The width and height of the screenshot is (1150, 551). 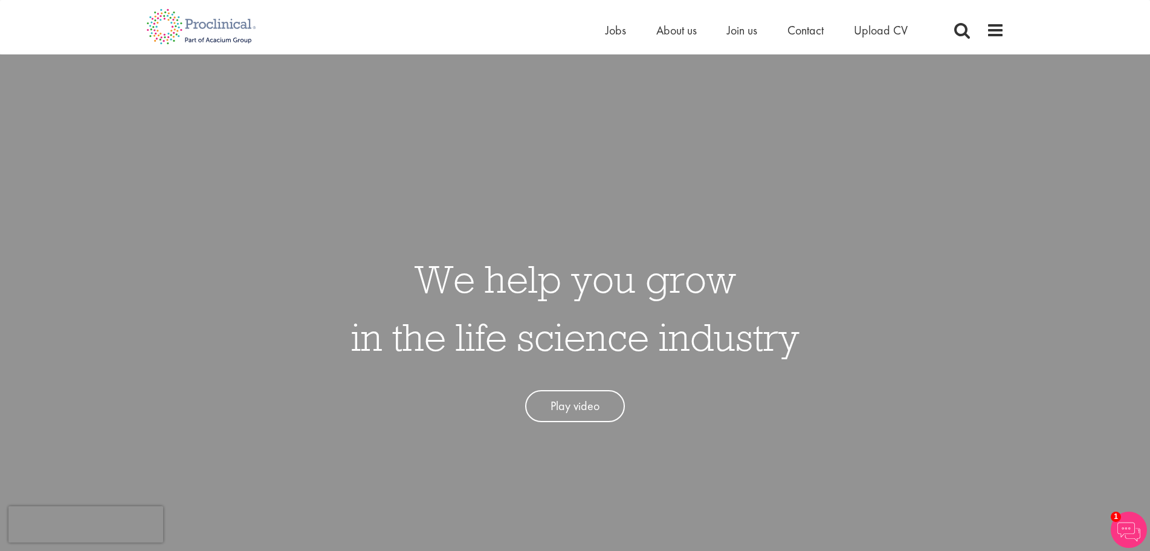 I want to click on a: Contact, so click(x=806, y=30).